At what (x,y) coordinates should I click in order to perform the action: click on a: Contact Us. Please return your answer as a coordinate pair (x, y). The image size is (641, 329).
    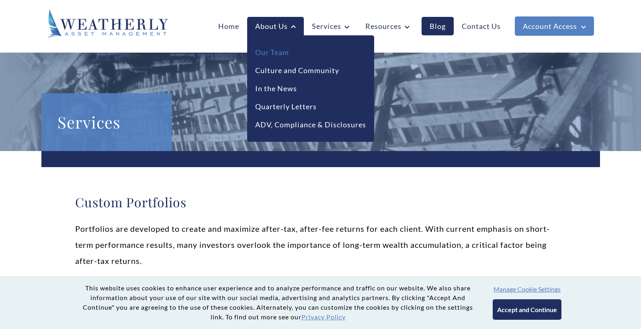
    Looking at the image, I should click on (481, 26).